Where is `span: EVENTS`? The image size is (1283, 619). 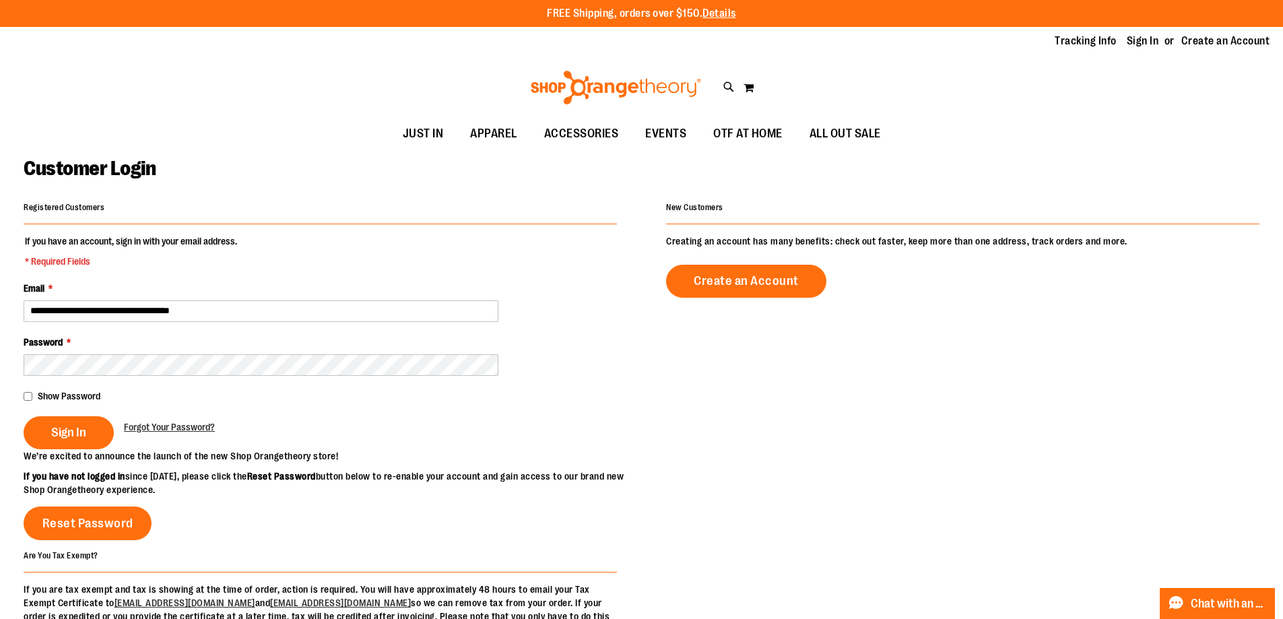
span: EVENTS is located at coordinates (665, 133).